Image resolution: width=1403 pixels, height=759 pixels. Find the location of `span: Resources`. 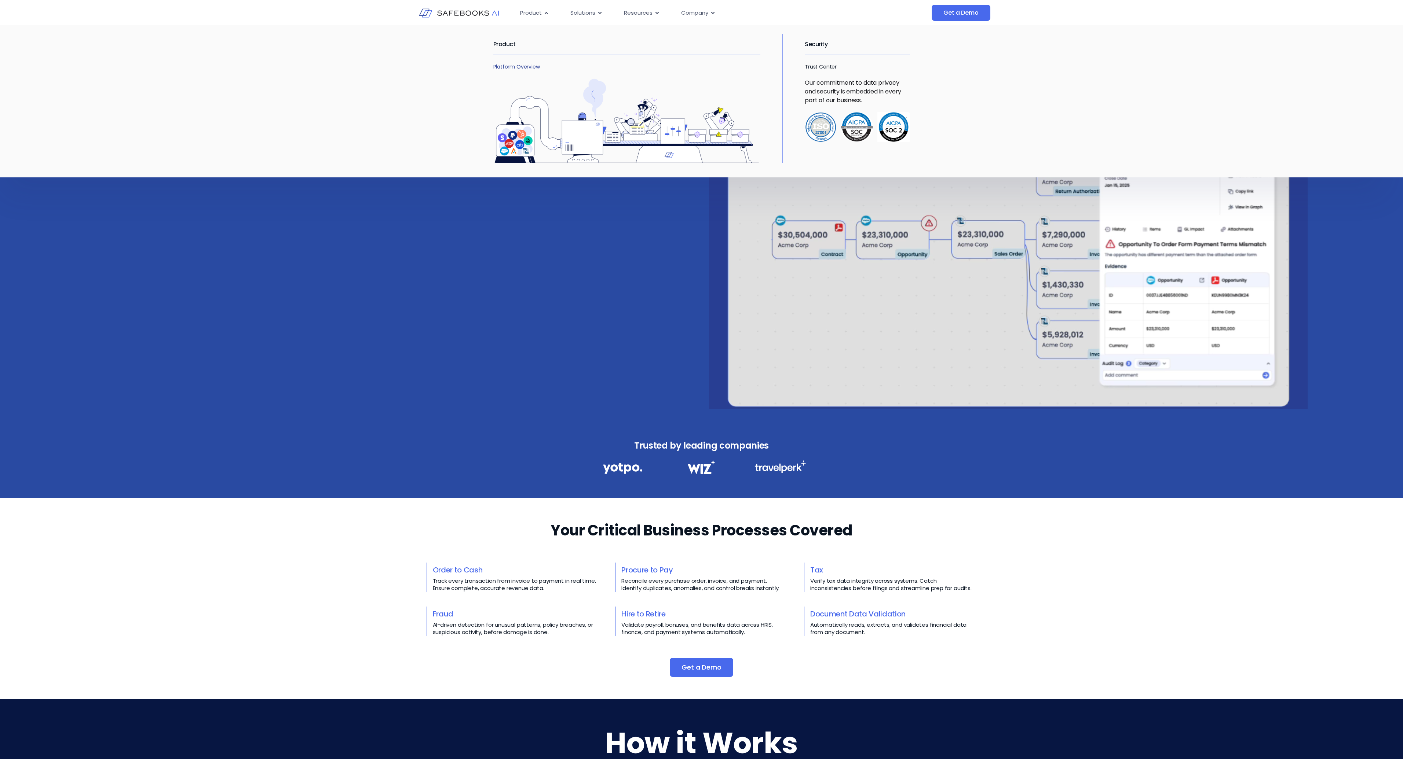

span: Resources is located at coordinates (638, 13).